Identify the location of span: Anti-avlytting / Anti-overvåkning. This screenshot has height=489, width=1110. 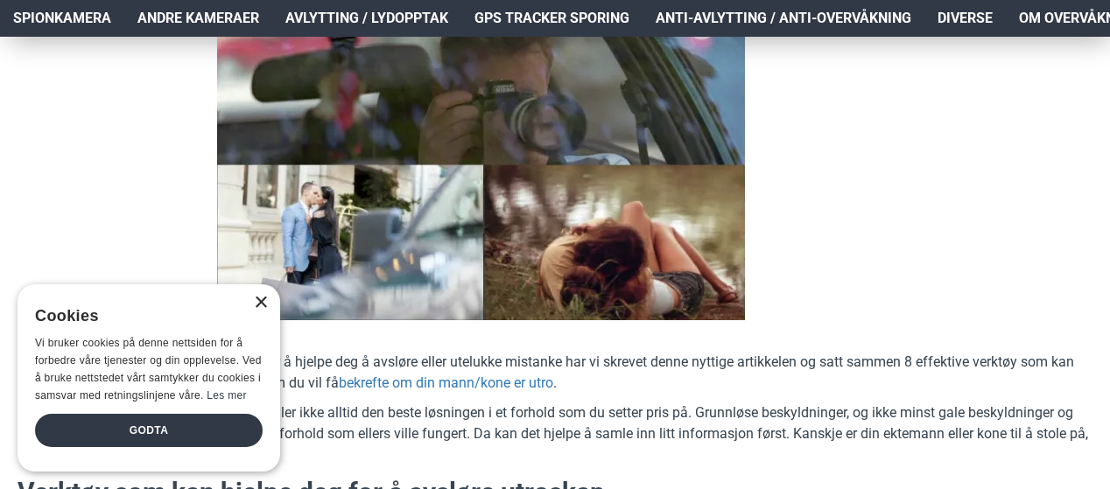
(783, 18).